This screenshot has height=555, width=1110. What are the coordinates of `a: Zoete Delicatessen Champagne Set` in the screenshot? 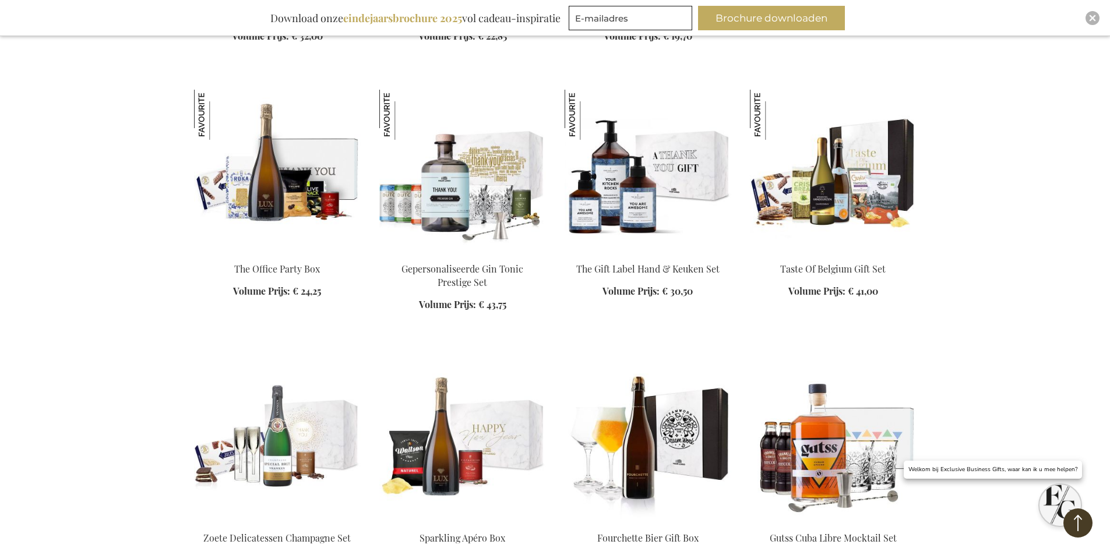 It's located at (277, 538).